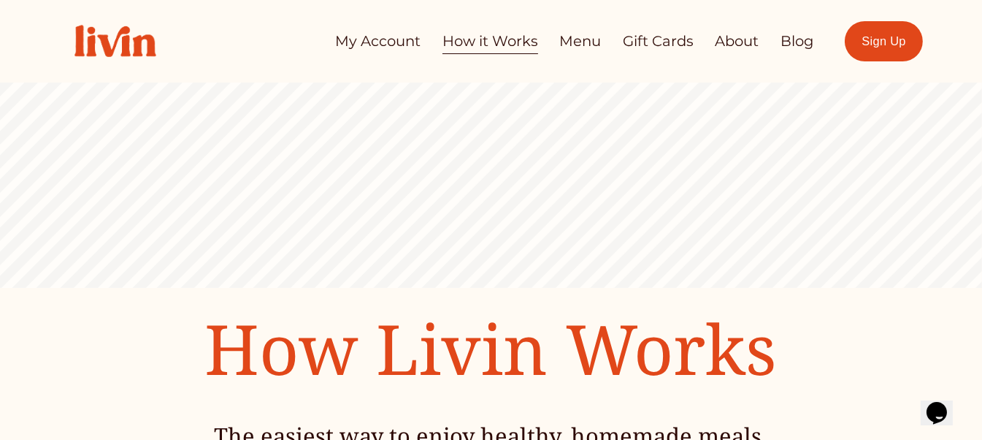 The height and width of the screenshot is (440, 982). I want to click on a: How it Works, so click(490, 41).